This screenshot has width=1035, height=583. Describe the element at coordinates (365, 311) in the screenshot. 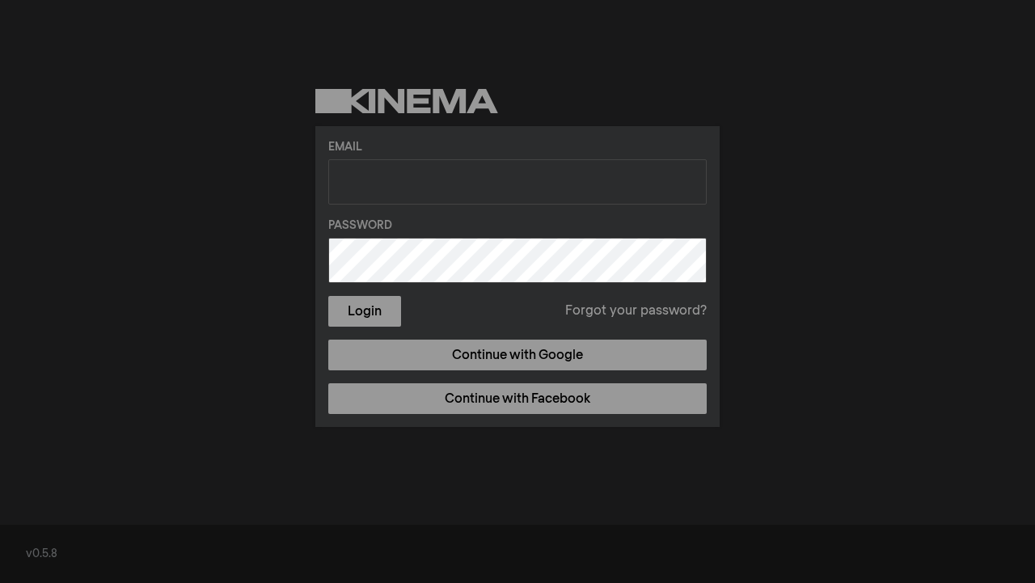

I see `button: Login` at that location.